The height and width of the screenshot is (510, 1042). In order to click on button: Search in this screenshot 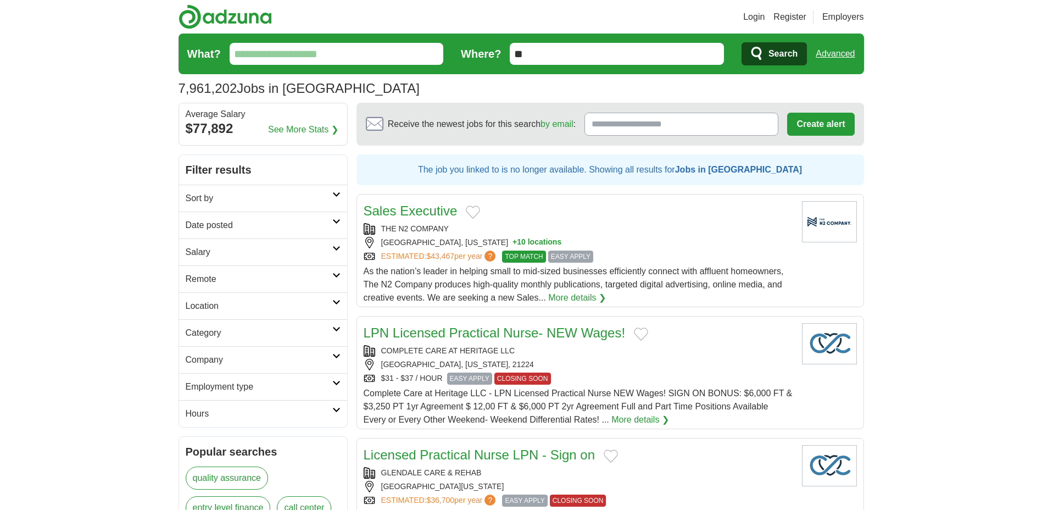, I will do `click(774, 54)`.